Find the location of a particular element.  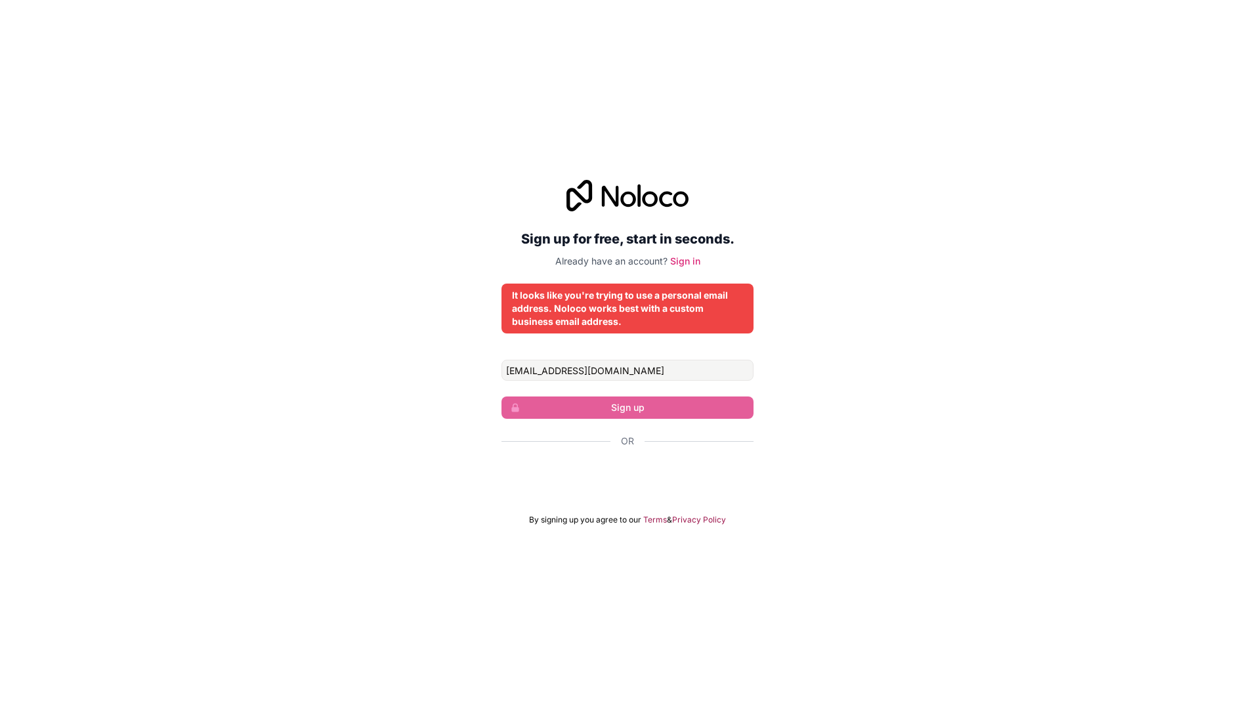

h2: Sign up for free, start in seconds. is located at coordinates (627, 239).